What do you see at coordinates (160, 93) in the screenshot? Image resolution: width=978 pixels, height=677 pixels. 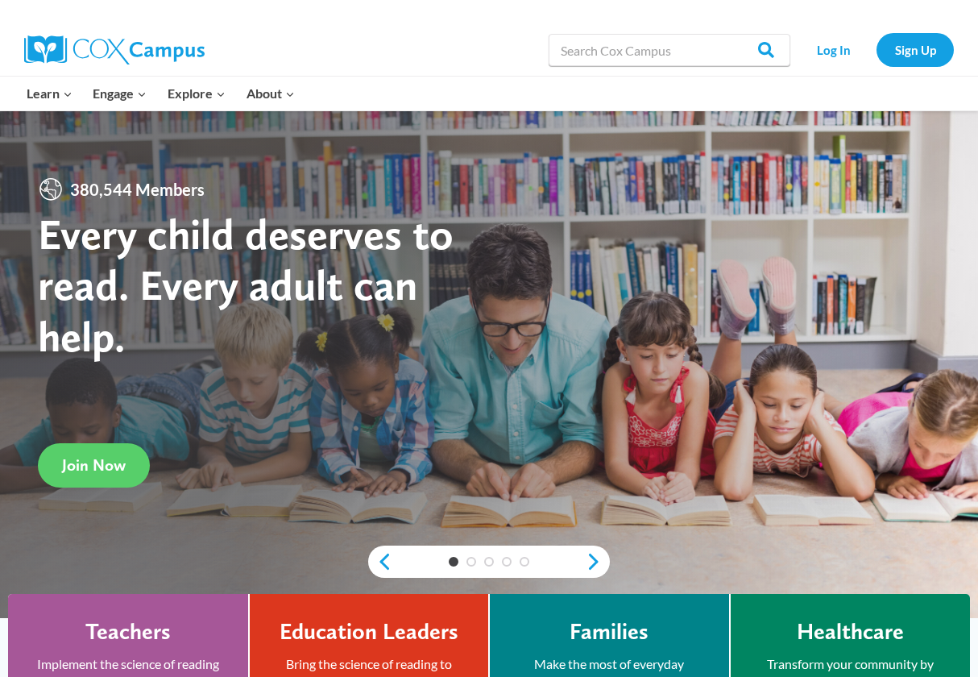 I see `nav: Primary Navigation` at bounding box center [160, 93].